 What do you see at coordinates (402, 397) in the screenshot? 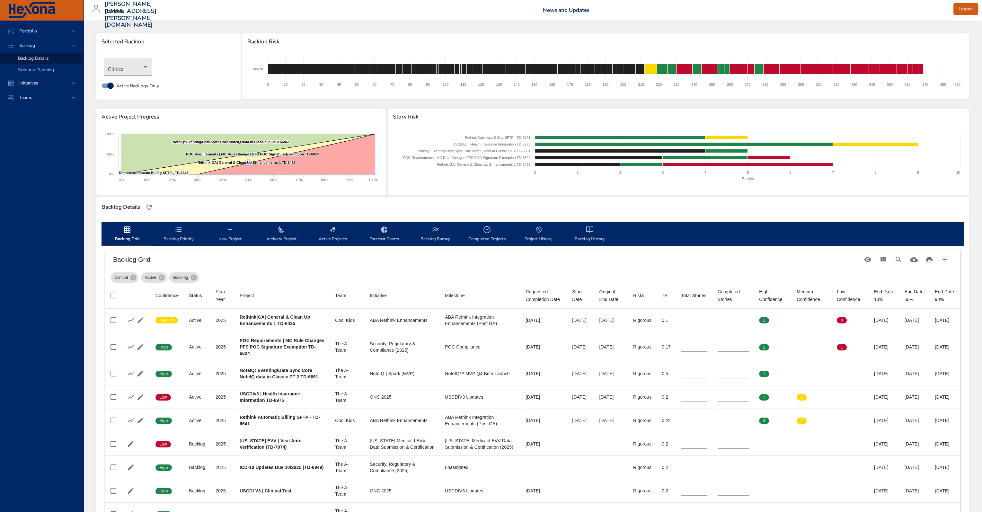
I see `div: ONC 2025` at bounding box center [402, 397].